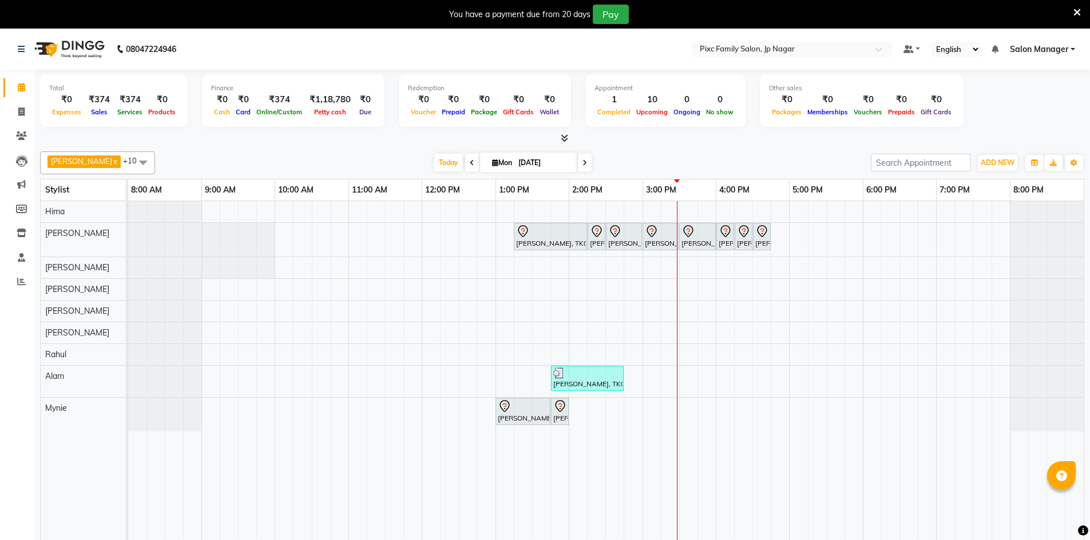 The width and height of the screenshot is (1090, 540). What do you see at coordinates (1028, 190) in the screenshot?
I see `a: 8:00 PM` at bounding box center [1028, 190].